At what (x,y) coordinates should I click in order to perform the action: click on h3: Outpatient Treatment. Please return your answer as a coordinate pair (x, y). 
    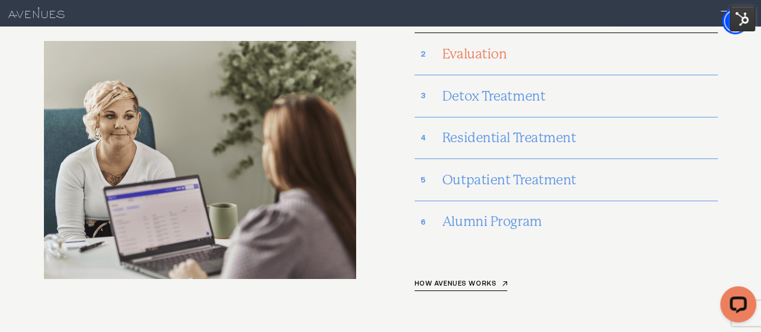
    Looking at the image, I should click on (580, 180).